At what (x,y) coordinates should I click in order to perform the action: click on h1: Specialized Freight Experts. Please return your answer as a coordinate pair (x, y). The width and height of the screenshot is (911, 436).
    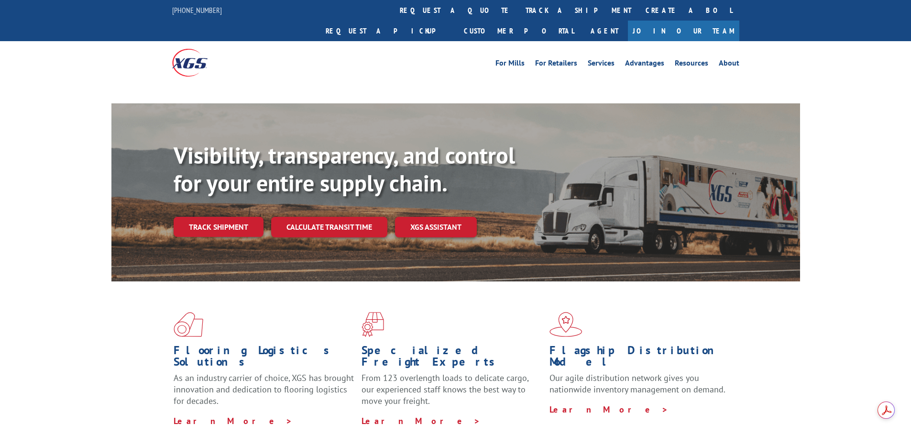
    Looking at the image, I should click on (452, 358).